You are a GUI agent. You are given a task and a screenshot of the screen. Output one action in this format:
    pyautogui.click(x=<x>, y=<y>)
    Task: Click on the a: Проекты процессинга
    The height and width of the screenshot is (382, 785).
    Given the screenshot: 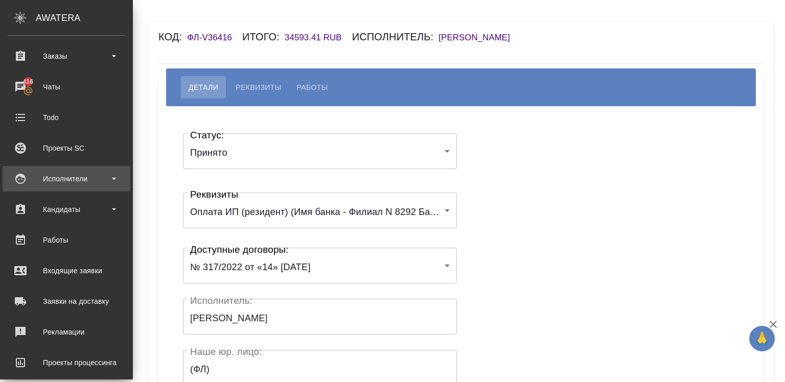 What is the action you would take?
    pyautogui.click(x=66, y=363)
    